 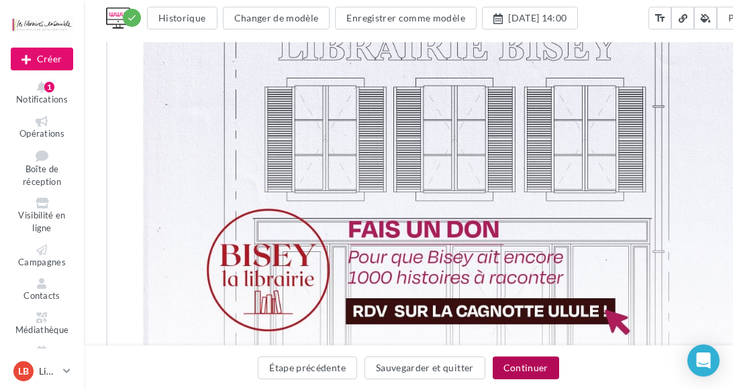 What do you see at coordinates (659, 18) in the screenshot?
I see `button: text_fields` at bounding box center [659, 18].